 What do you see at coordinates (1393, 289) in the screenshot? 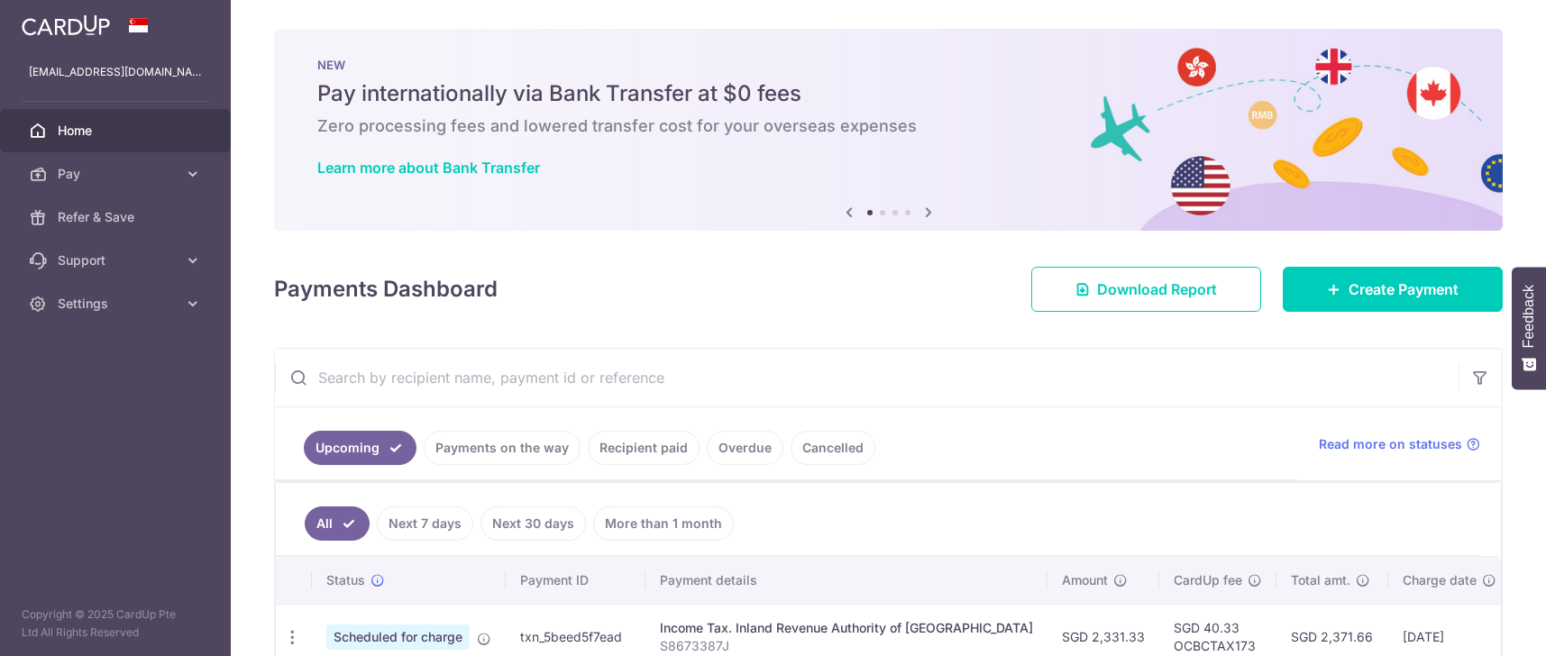
I see `a: Create Payment` at bounding box center [1393, 289].